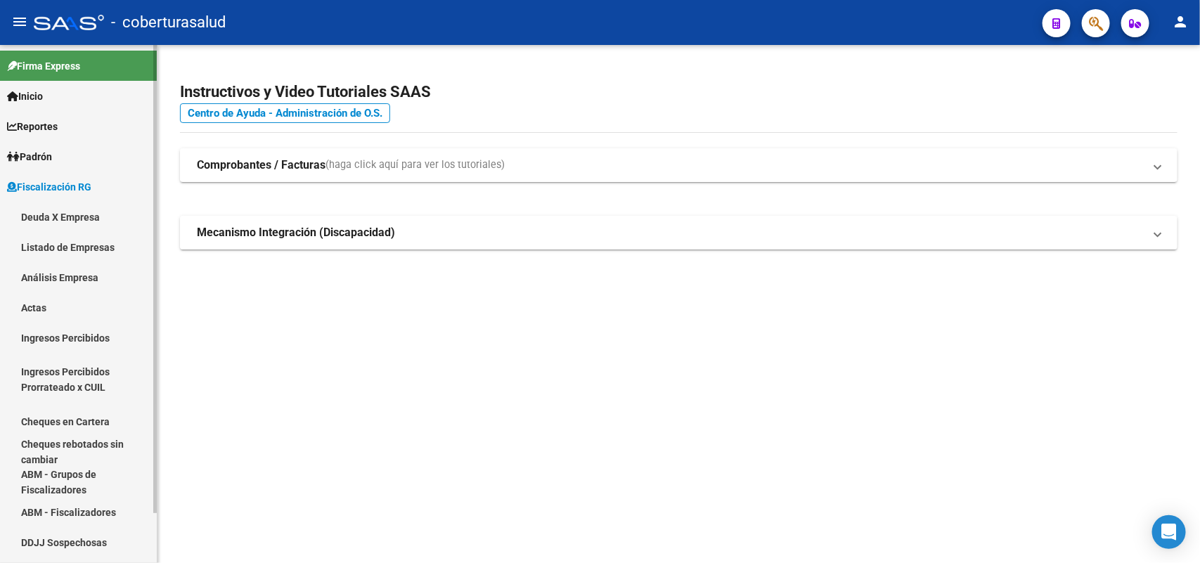 The height and width of the screenshot is (563, 1200). What do you see at coordinates (168, 22) in the screenshot?
I see `span: - coberturasalud` at bounding box center [168, 22].